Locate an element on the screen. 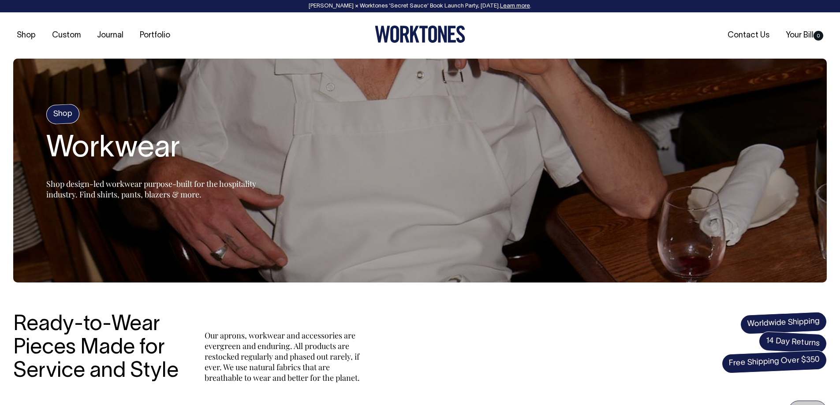 This screenshot has width=840, height=405. a: Portfolio is located at coordinates (155, 35).